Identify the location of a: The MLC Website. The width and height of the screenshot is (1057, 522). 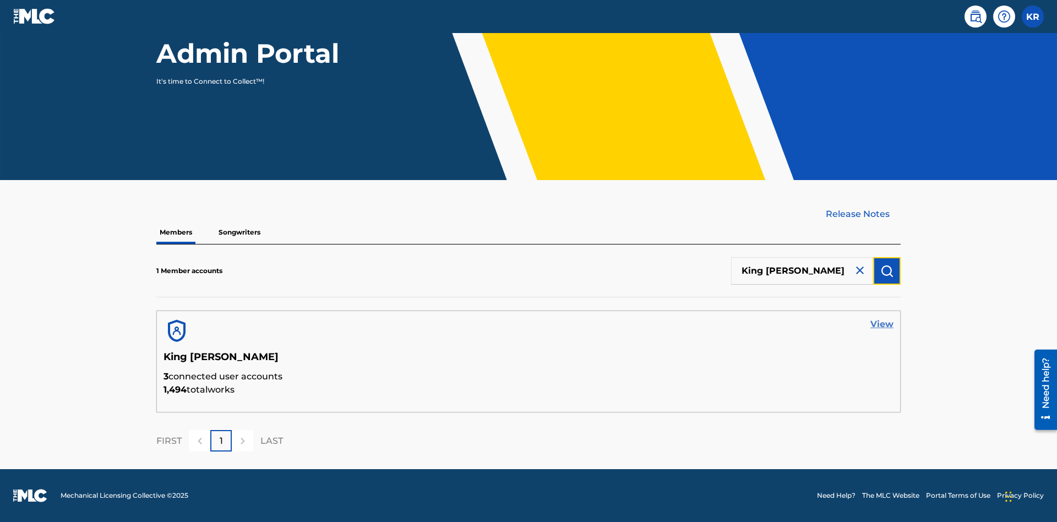
(891, 495).